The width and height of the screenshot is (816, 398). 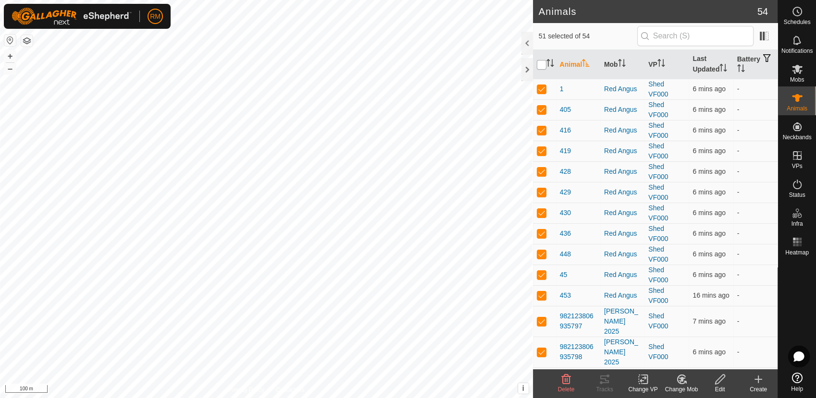 I want to click on h2: Animals, so click(x=648, y=12).